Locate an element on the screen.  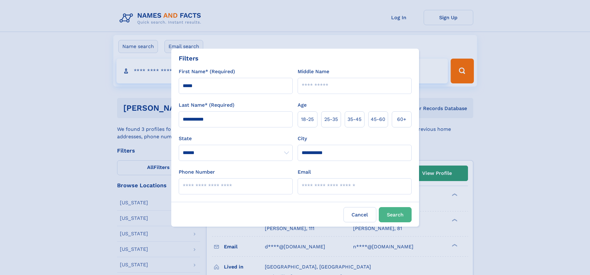
label: Cancel is located at coordinates (360, 214).